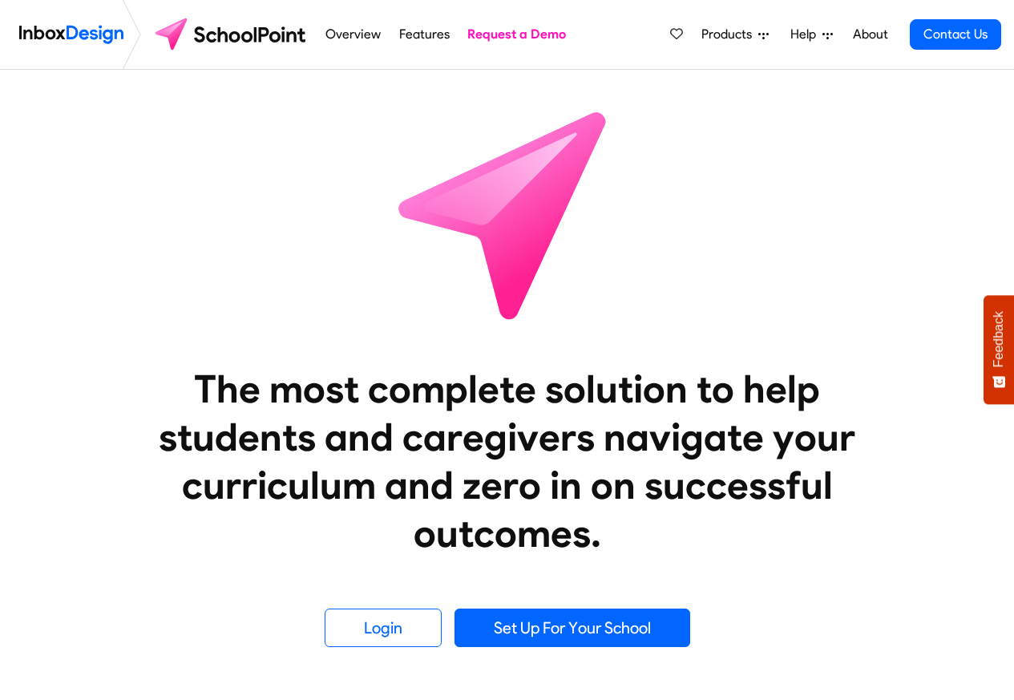 Image resolution: width=1014 pixels, height=700 pixels. I want to click on a: Features, so click(424, 34).